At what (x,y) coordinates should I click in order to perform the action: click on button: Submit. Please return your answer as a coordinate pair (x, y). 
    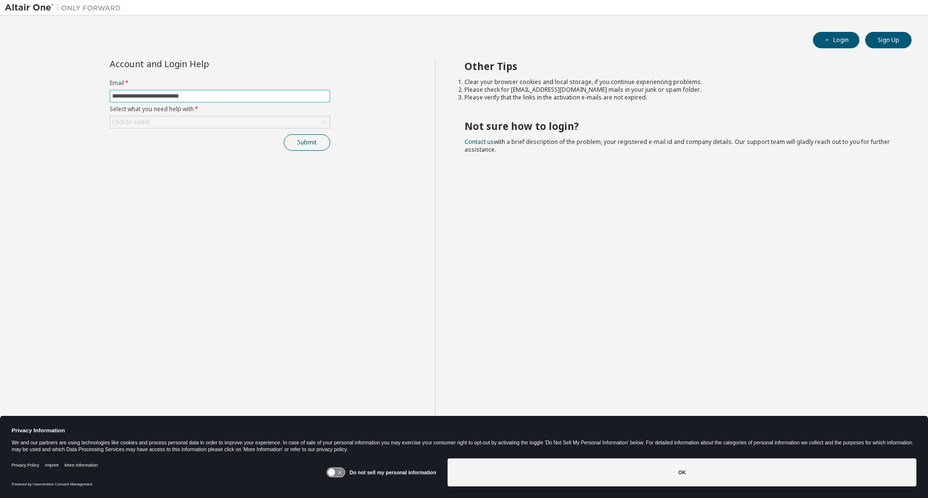
    Looking at the image, I should click on (307, 143).